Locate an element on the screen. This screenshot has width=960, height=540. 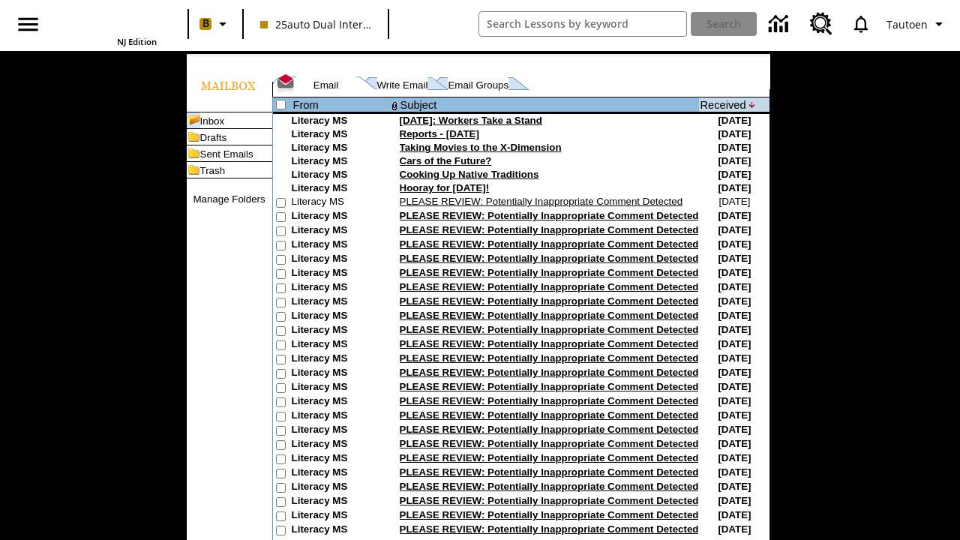
a: Data Center is located at coordinates (780, 24).